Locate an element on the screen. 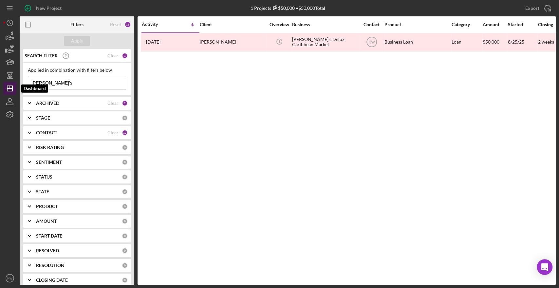 The image size is (559, 288). b: SEARCH FILTER is located at coordinates (41, 56).